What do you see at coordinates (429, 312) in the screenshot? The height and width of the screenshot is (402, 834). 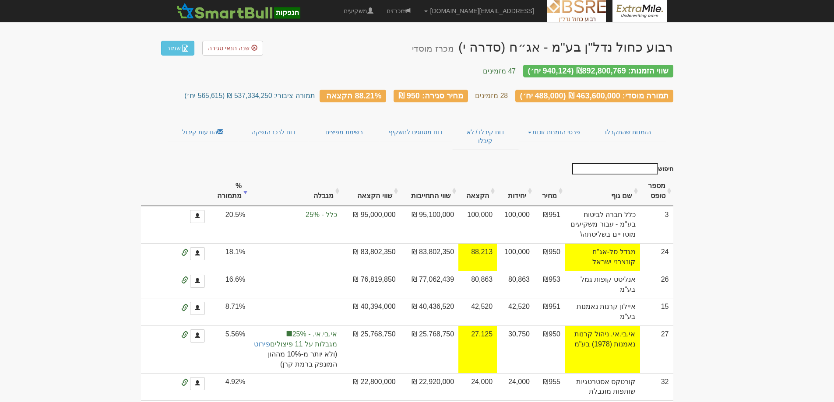 I see `td: 40,436,520 ₪` at bounding box center [429, 312].